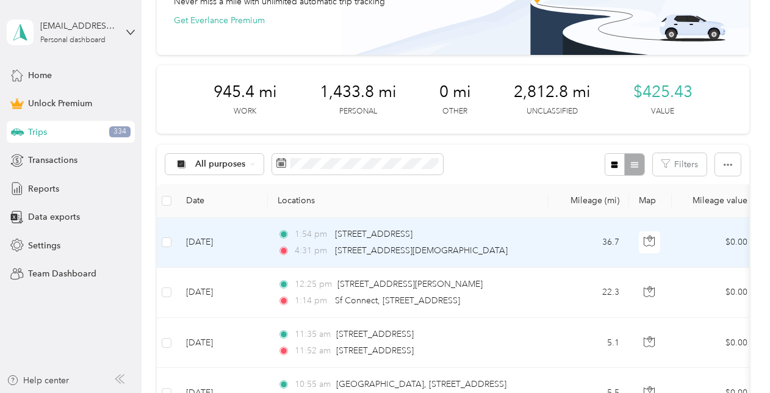 This screenshot has width=770, height=393. I want to click on span: 2,812.8 mi, so click(552, 92).